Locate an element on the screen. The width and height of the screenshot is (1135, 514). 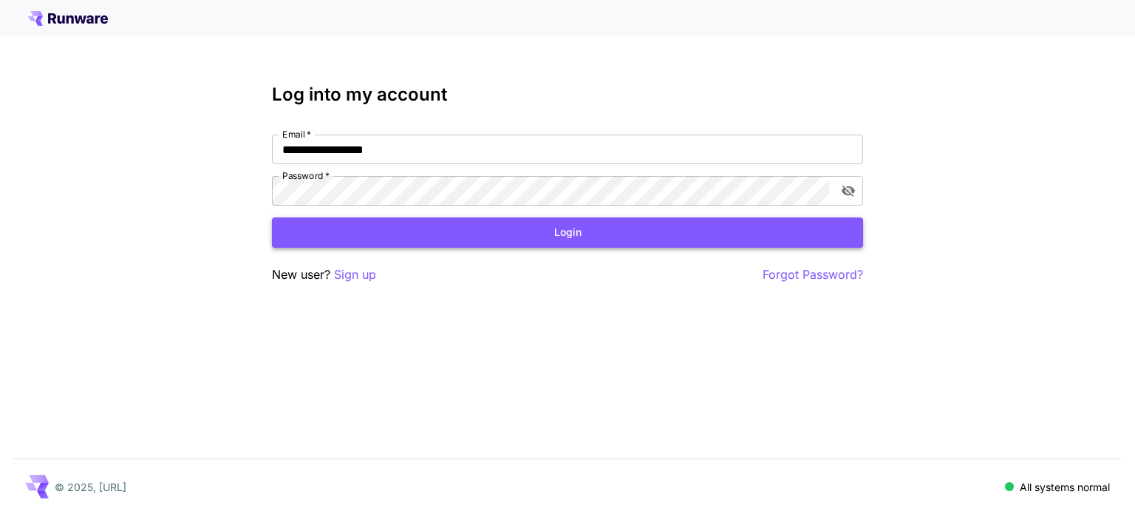
button: Sign up is located at coordinates (355, 274).